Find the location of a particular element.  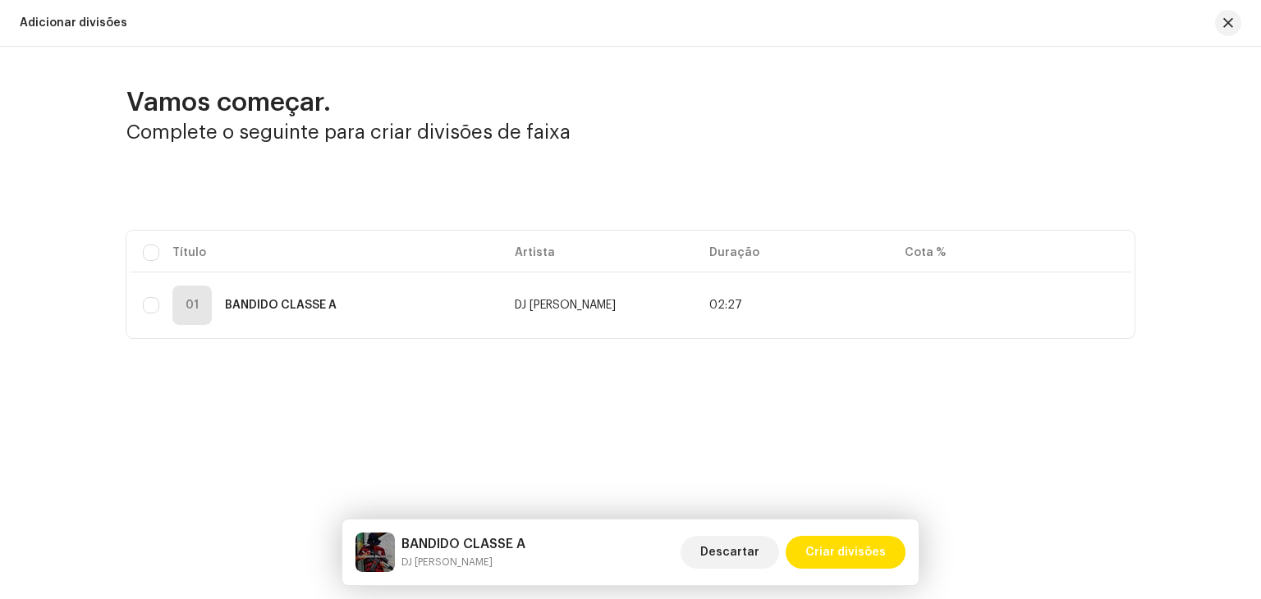

h2: Vamos começar. is located at coordinates (631, 103).